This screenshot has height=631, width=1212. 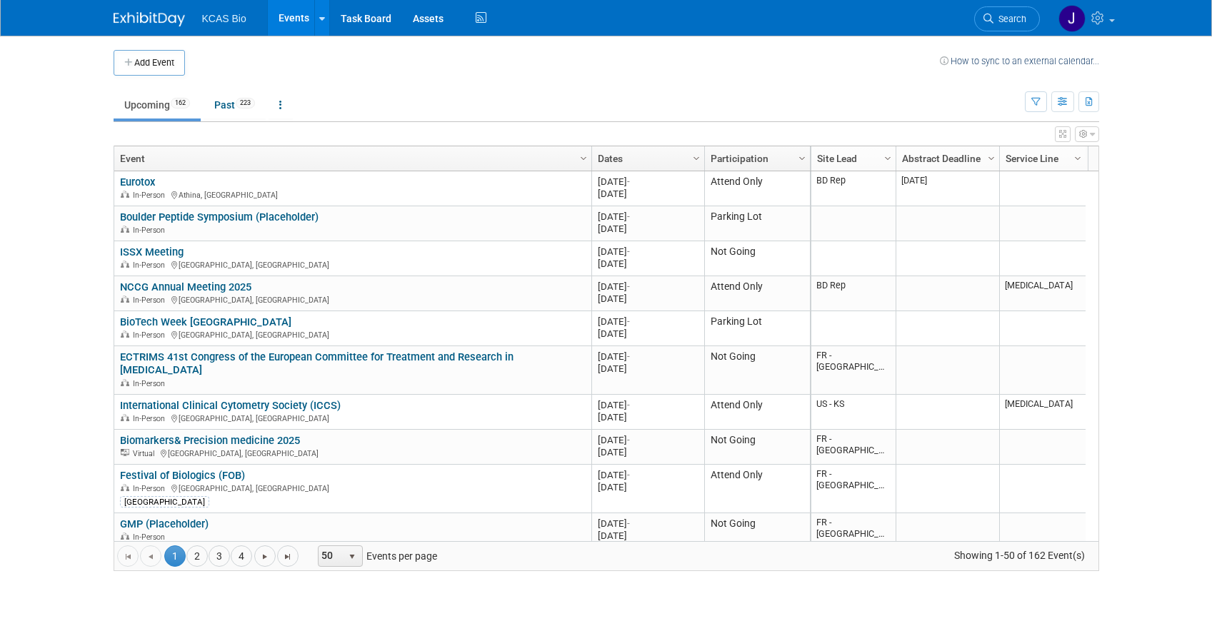 I want to click on a: Participation, so click(x=756, y=159).